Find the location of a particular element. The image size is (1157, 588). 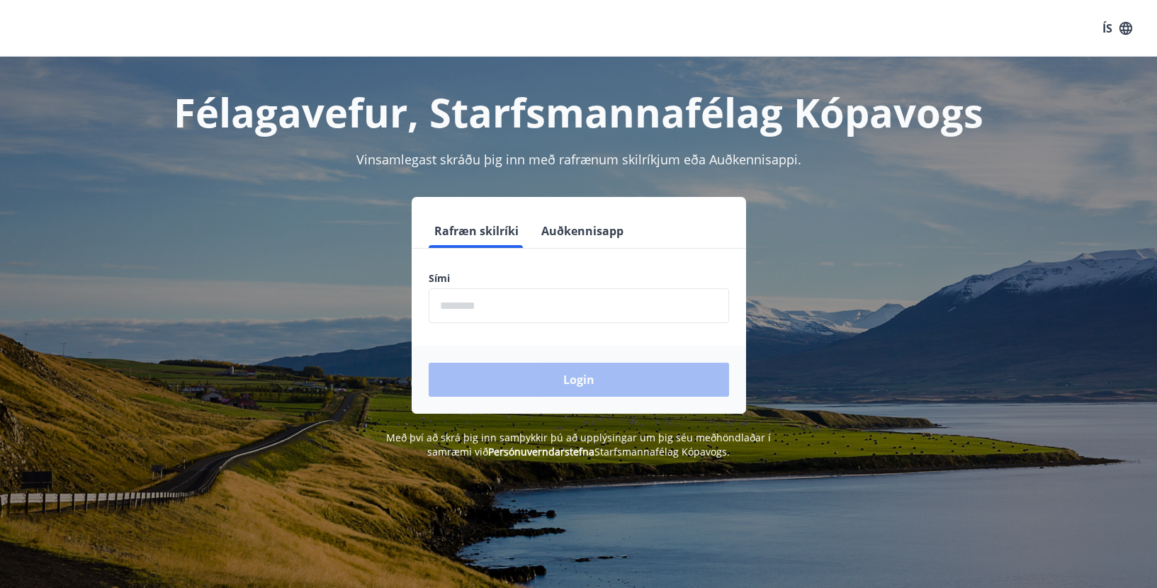

label: Sími is located at coordinates (579, 278).